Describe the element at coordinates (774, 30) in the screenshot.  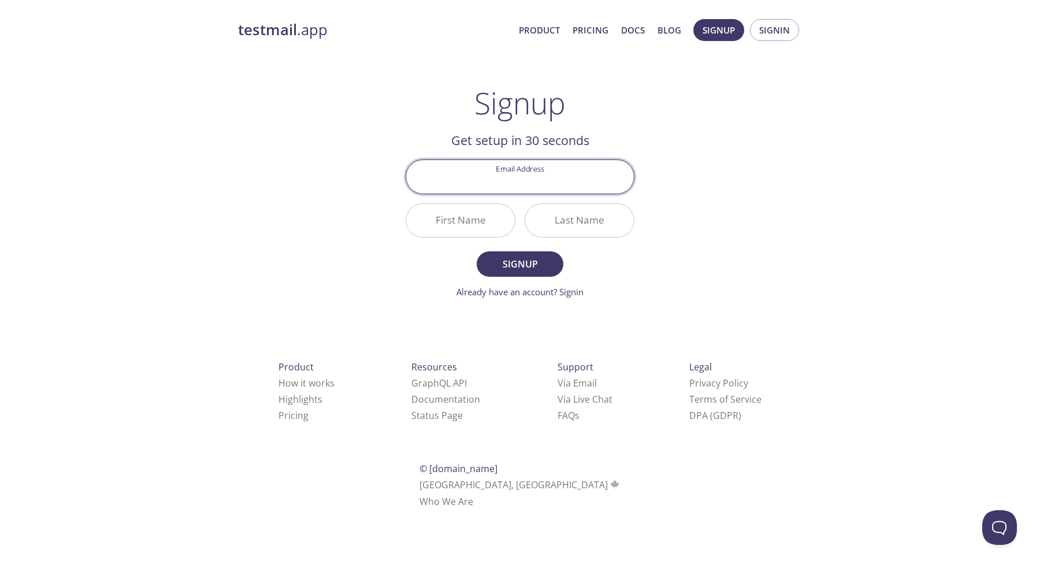
I see `span: Signin` at that location.